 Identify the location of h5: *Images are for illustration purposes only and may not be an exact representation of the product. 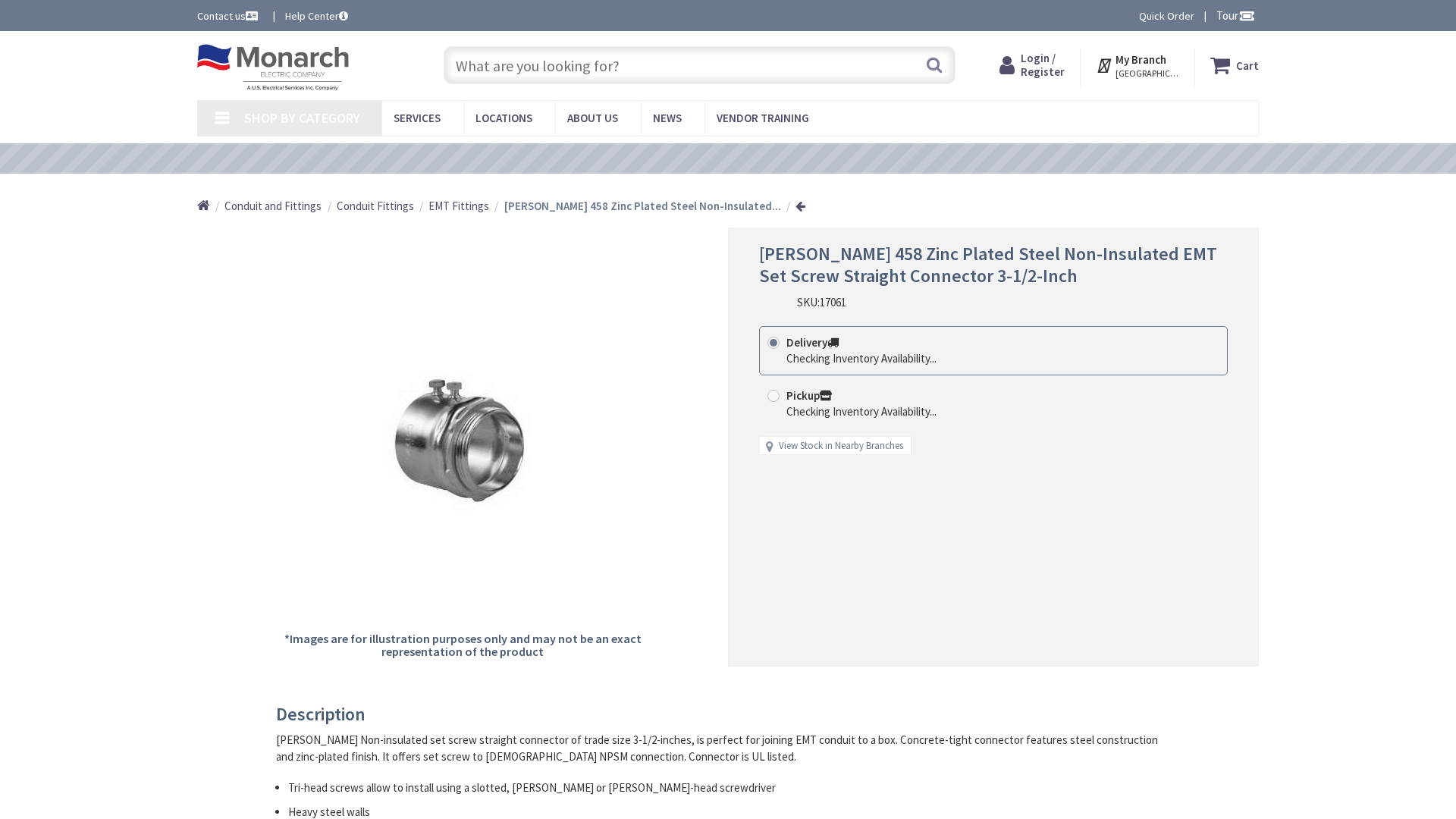
(462, 645).